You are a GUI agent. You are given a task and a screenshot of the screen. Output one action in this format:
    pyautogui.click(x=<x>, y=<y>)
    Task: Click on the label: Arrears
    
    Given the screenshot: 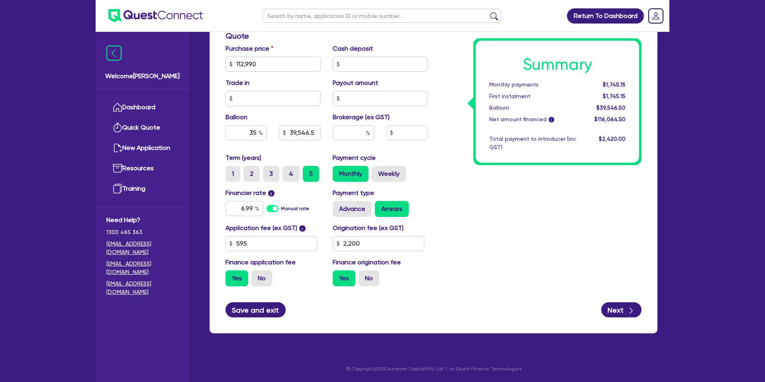 What is the action you would take?
    pyautogui.click(x=392, y=209)
    